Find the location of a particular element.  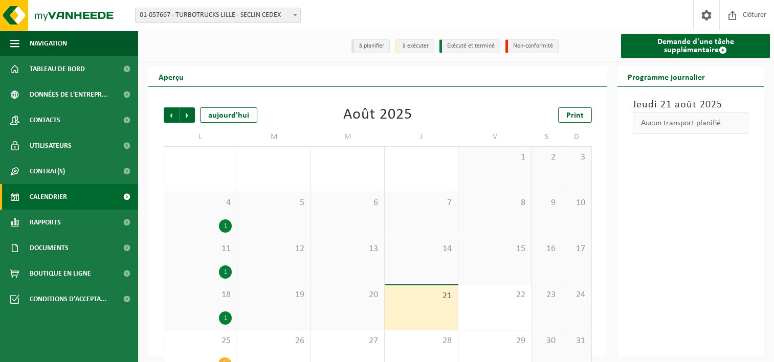

td: S is located at coordinates (547, 137).